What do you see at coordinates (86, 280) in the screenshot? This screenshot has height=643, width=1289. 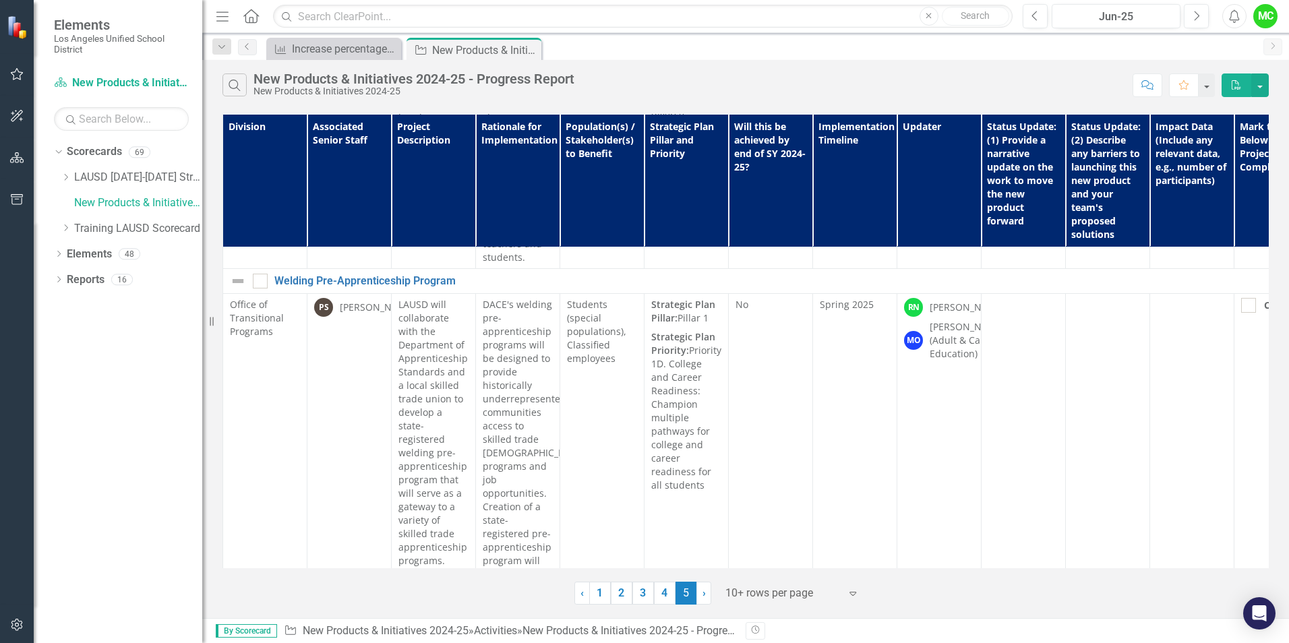 I see `a: Reports` at bounding box center [86, 280].